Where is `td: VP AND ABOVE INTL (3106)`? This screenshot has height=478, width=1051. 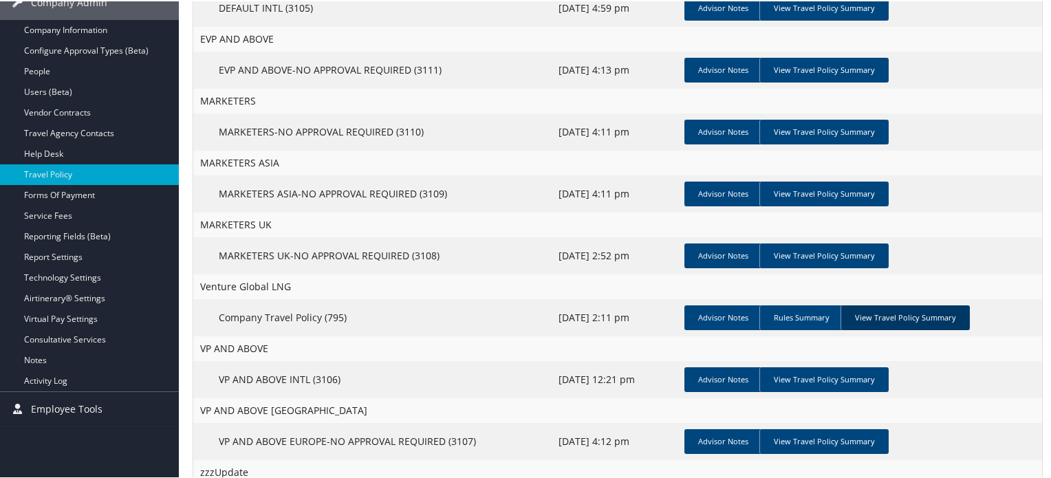
td: VP AND ABOVE INTL (3106) is located at coordinates (372, 378).